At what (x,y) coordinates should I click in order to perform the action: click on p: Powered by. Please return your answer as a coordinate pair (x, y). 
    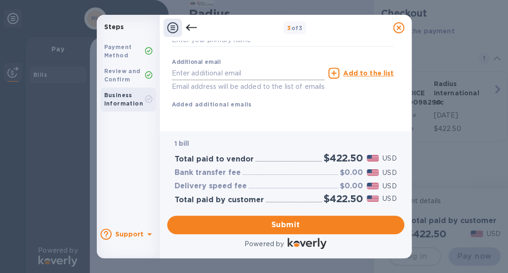
    Looking at the image, I should click on (264, 244).